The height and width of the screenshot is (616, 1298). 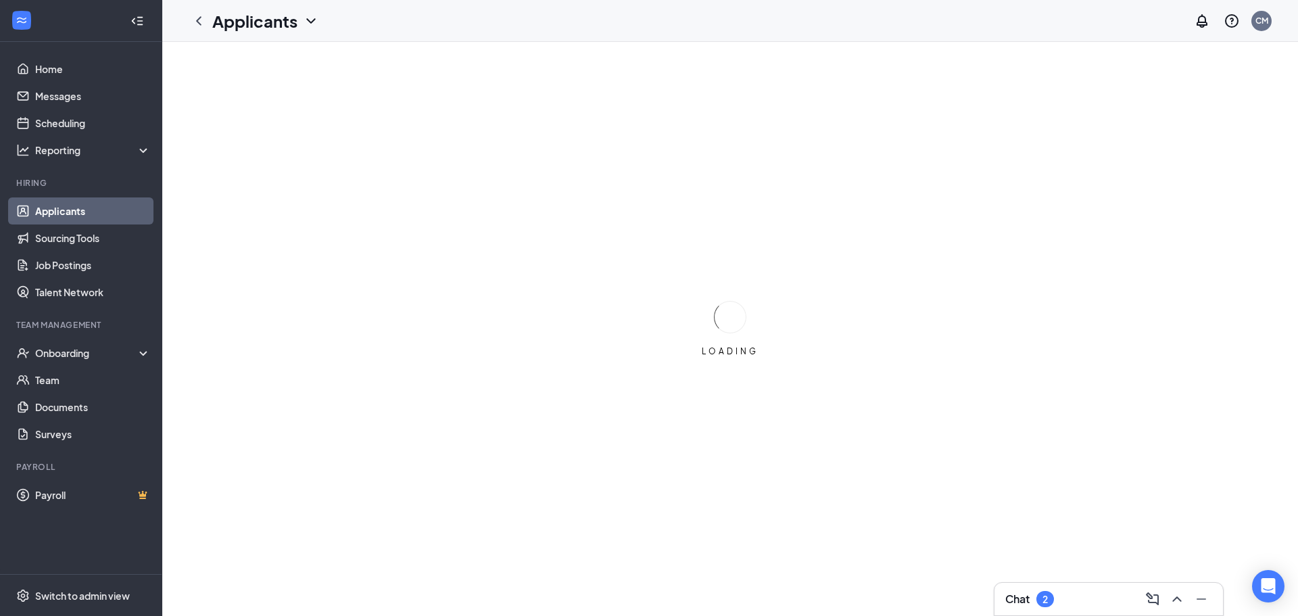 I want to click on svg: Settings, so click(x=23, y=596).